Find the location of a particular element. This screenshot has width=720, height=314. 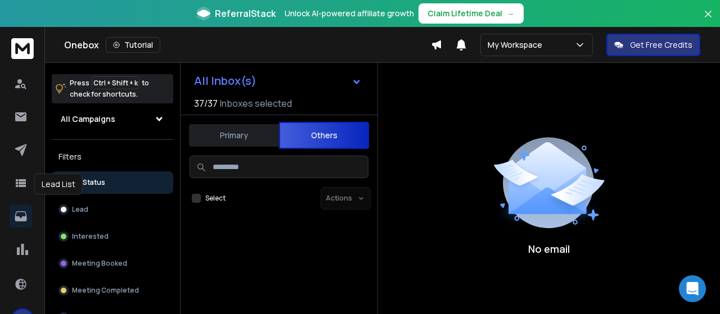

div: Onebox is located at coordinates (248, 45).